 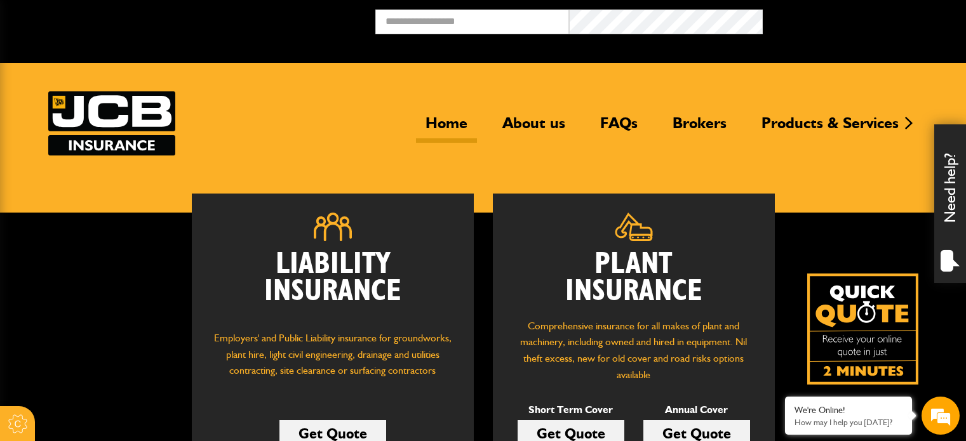 What do you see at coordinates (849, 410) in the screenshot?
I see `div: We're Online!` at bounding box center [849, 410].